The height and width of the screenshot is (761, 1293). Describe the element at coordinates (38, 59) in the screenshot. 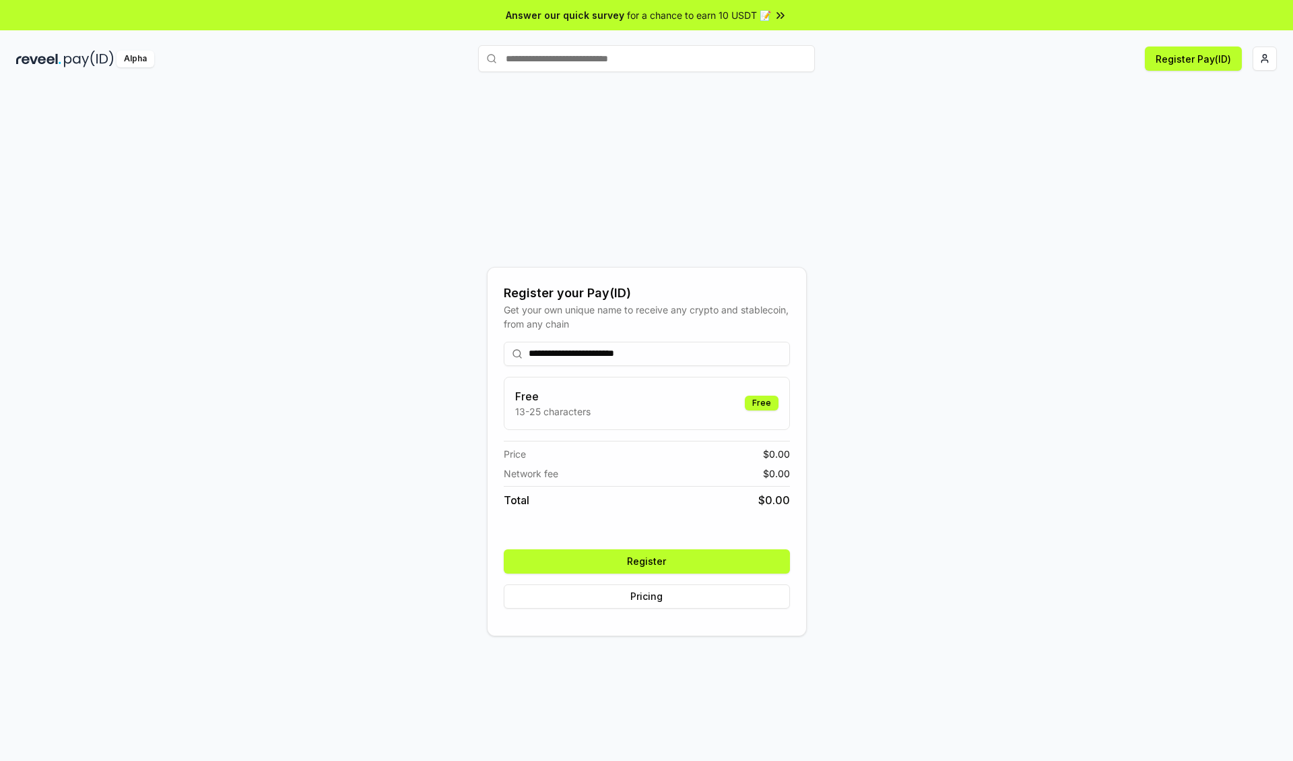

I see `img: reveel_dark` at that location.